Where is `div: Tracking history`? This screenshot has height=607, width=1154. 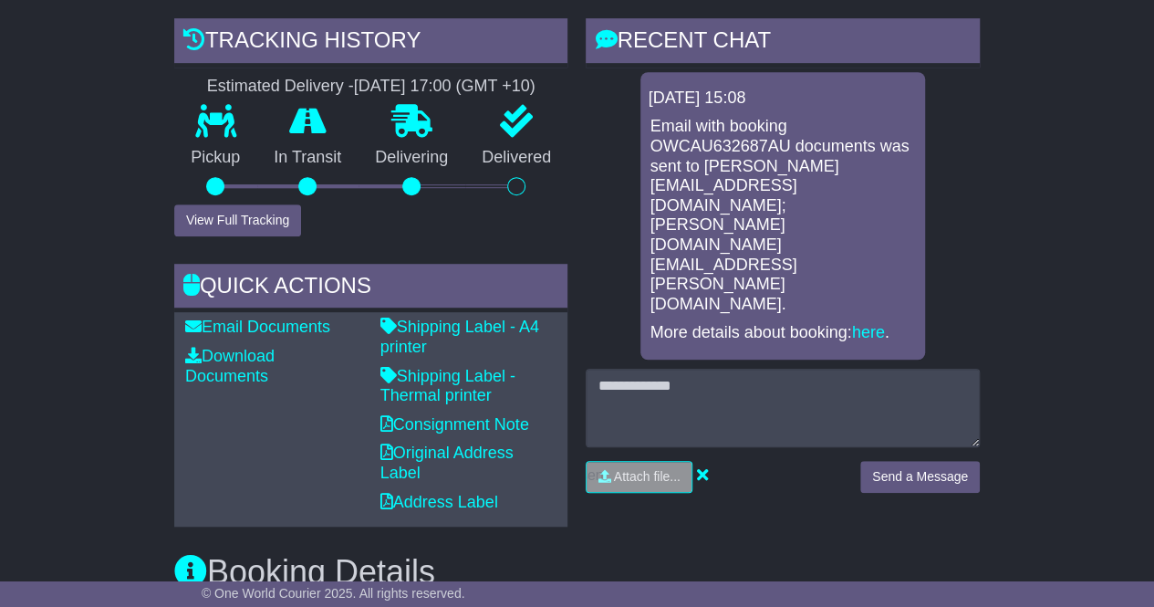 div: Tracking history is located at coordinates (371, 43).